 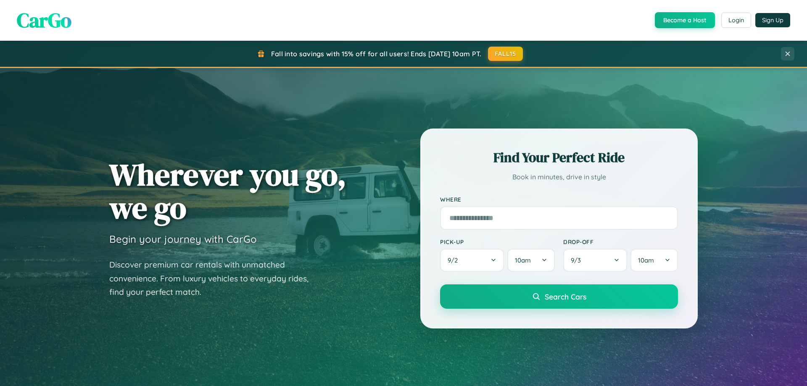 I want to click on button: Sign Up, so click(x=773, y=20).